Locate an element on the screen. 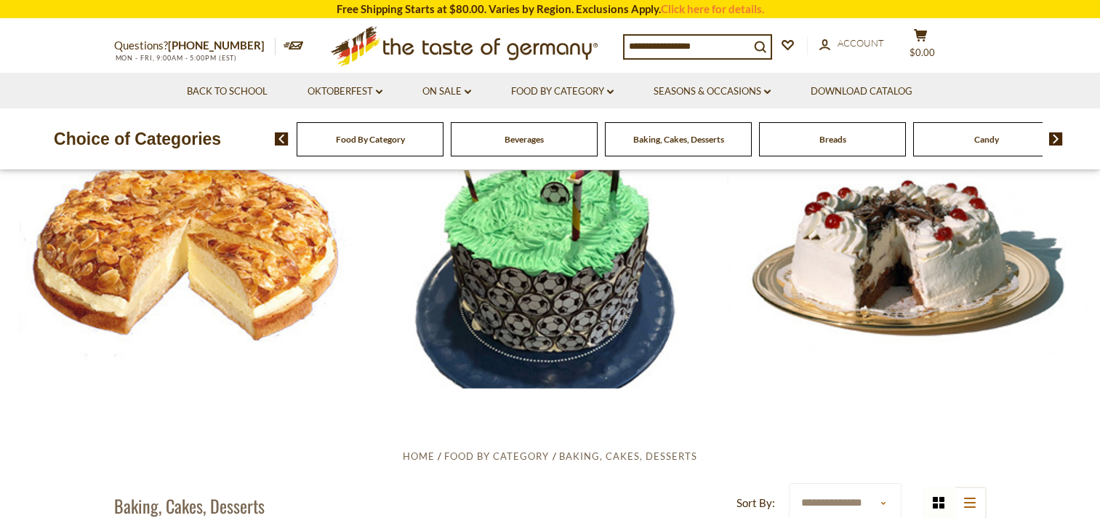  a: Home is located at coordinates (419, 456).